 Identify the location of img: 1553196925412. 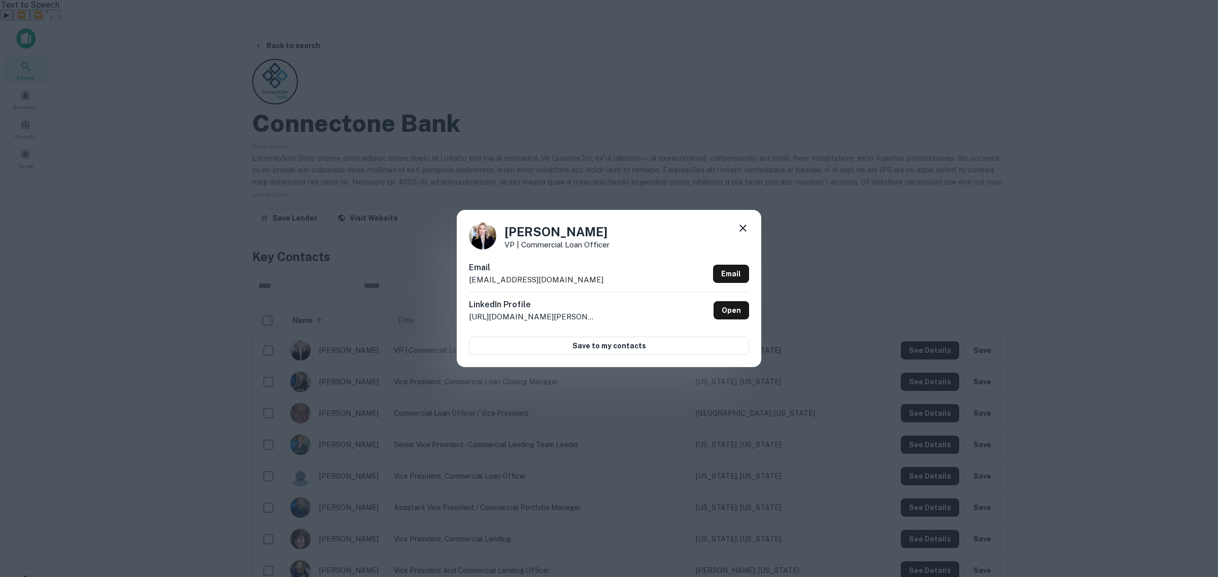
(483, 236).